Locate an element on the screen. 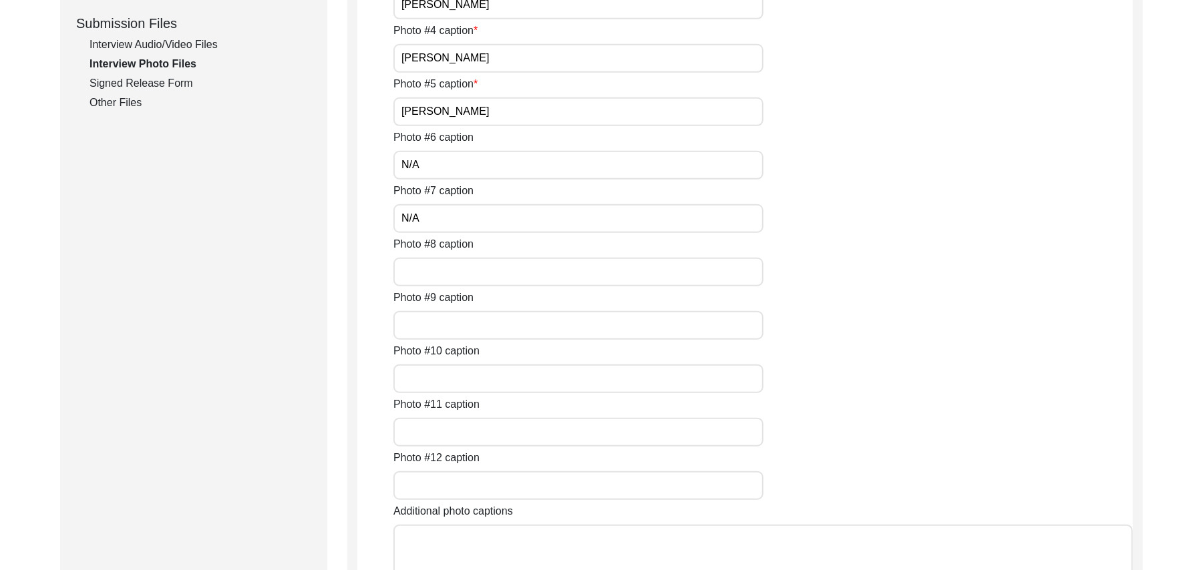 This screenshot has width=1203, height=570. div: Interview Audio/Video Files is located at coordinates (200, 45).